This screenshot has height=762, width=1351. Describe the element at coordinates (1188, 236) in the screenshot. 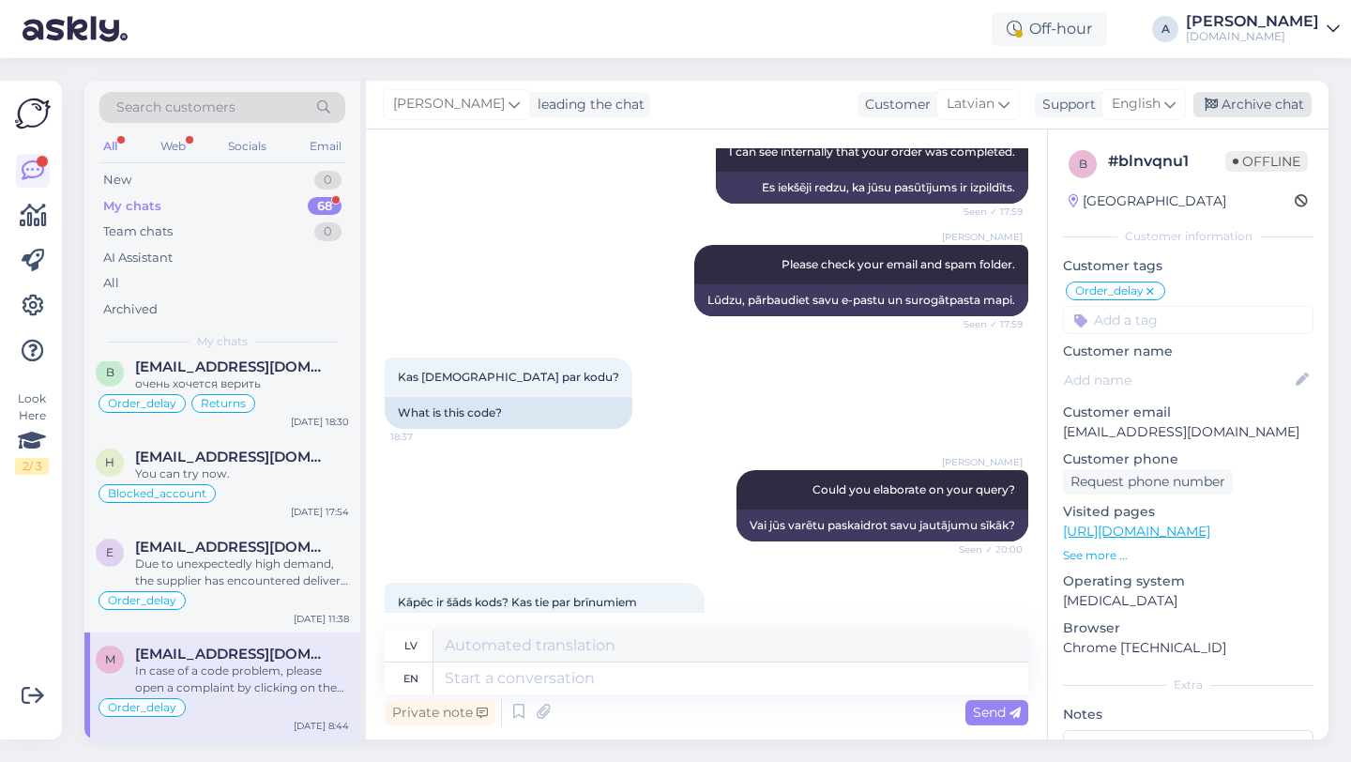

I see `div: Customer information` at that location.